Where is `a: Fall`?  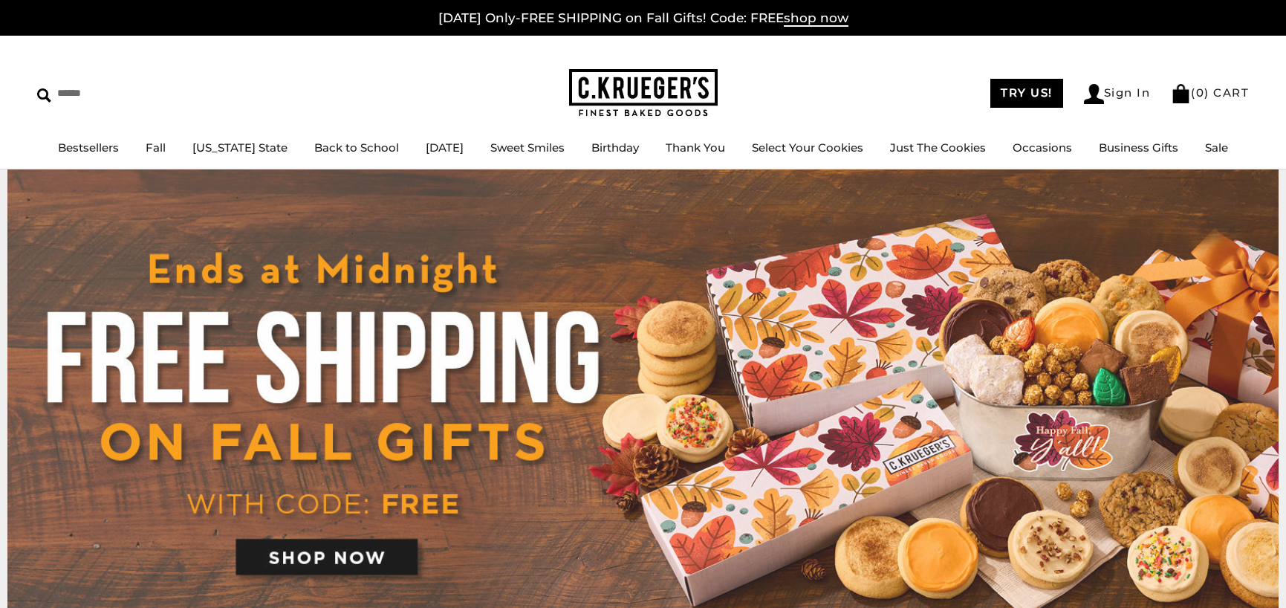
a: Fall is located at coordinates (155, 147).